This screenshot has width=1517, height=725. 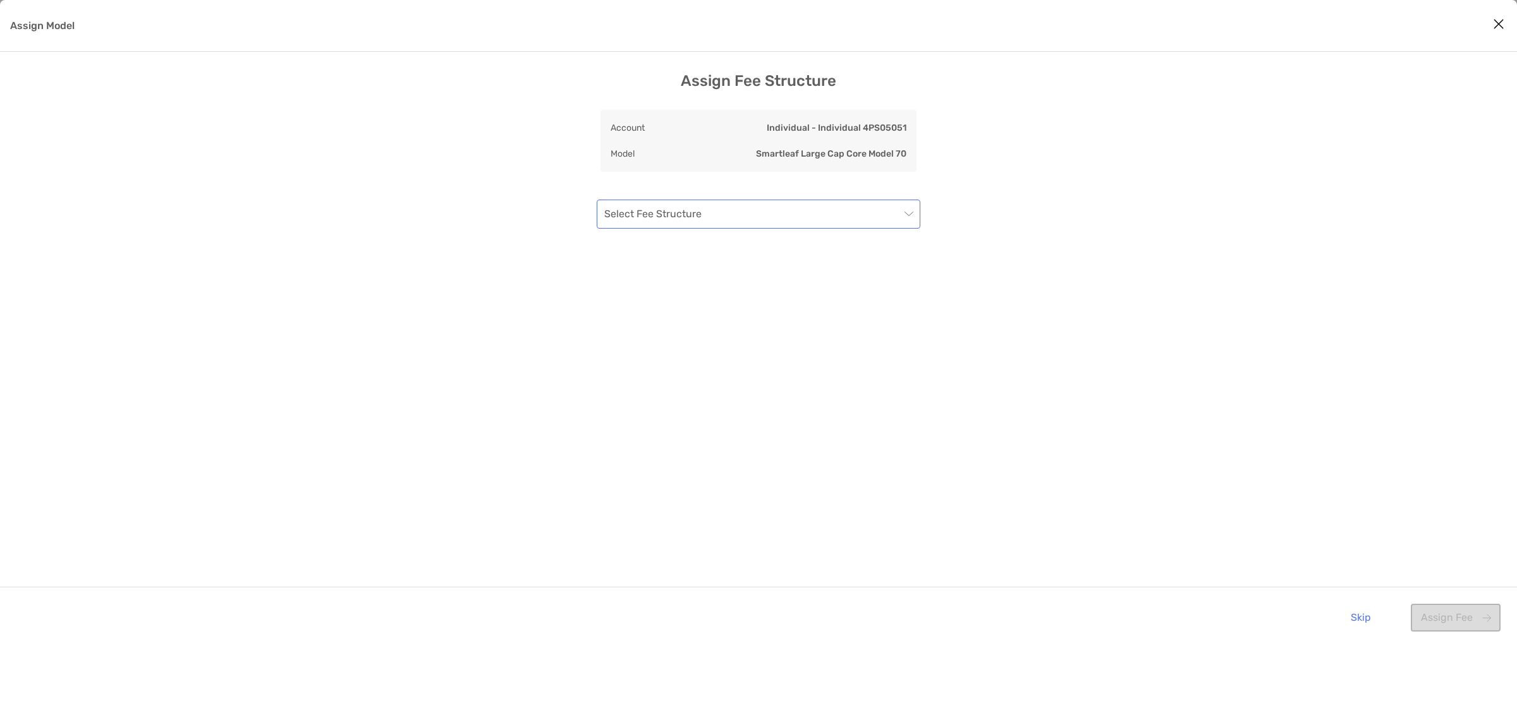 I want to click on button: Close modal, so click(x=1498, y=25).